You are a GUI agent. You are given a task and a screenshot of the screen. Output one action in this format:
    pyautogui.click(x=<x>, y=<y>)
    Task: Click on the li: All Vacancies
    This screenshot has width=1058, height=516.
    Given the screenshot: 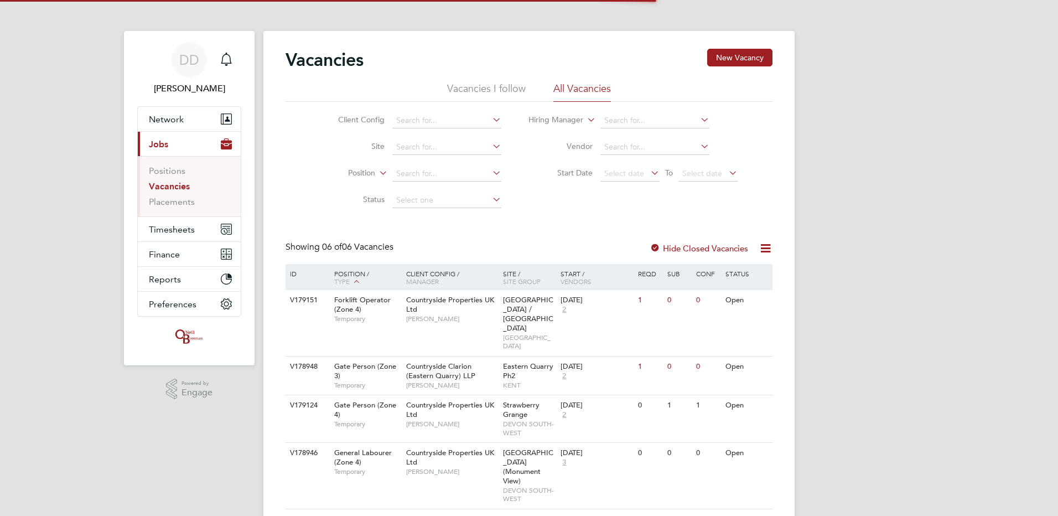 What is the action you would take?
    pyautogui.click(x=582, y=92)
    